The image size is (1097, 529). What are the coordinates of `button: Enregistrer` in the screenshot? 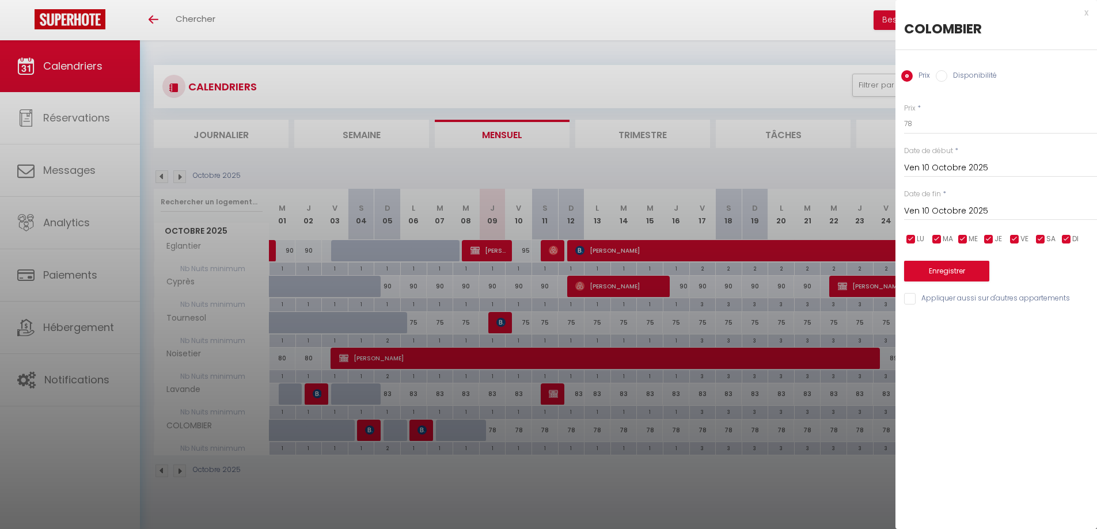 It's located at (946, 271).